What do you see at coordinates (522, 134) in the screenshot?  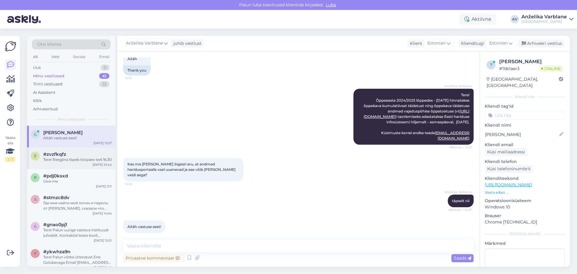 I see `input: Lisa nimi` at bounding box center [522, 134].